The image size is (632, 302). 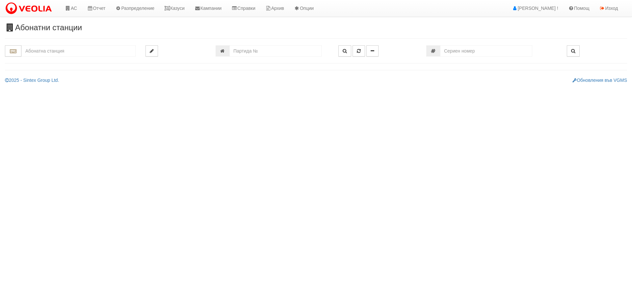 What do you see at coordinates (275, 51) in the screenshot?
I see `input: Партида №` at bounding box center [275, 51].